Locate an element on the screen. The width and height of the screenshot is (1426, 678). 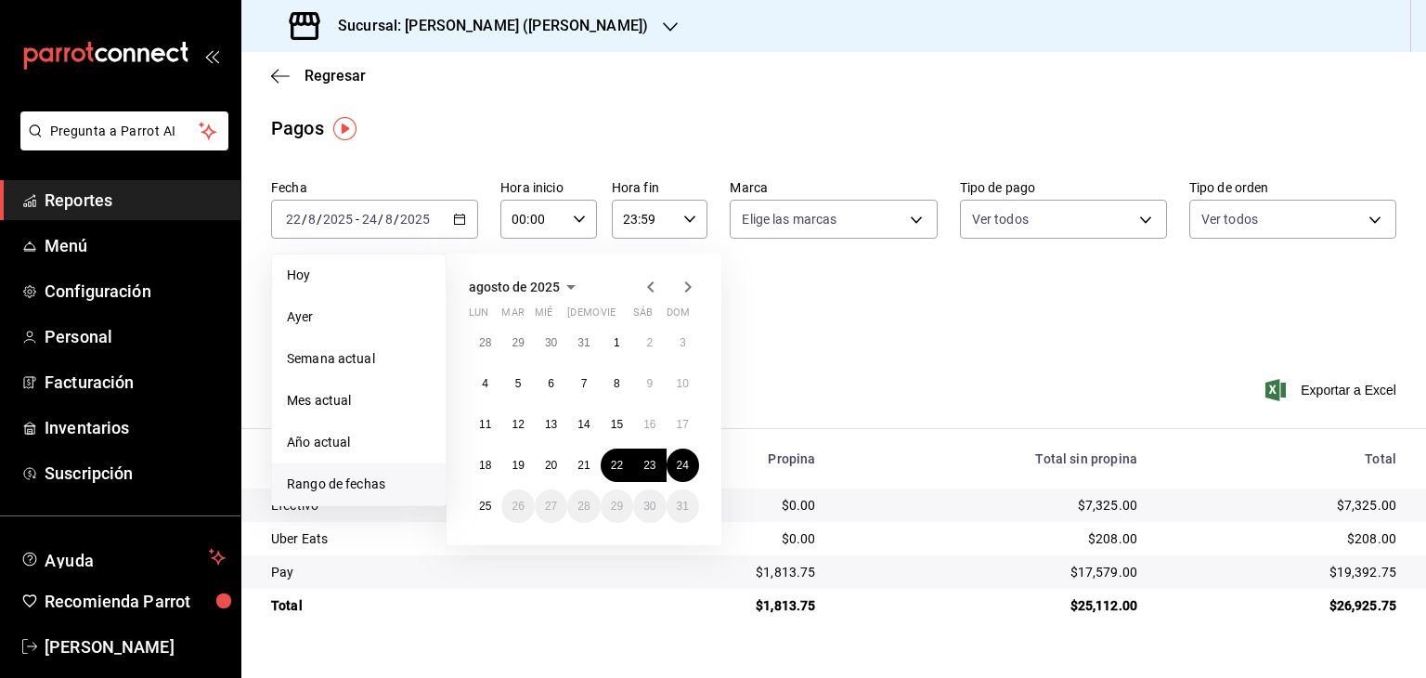
span: Mes actual is located at coordinates (358, 400).